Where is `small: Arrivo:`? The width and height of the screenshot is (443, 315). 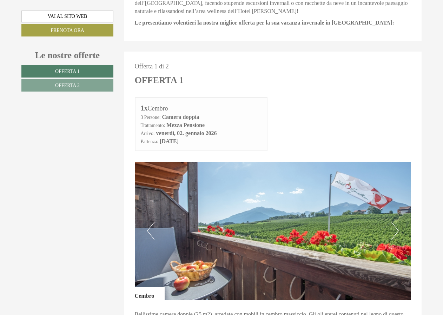 small: Arrivo: is located at coordinates (148, 133).